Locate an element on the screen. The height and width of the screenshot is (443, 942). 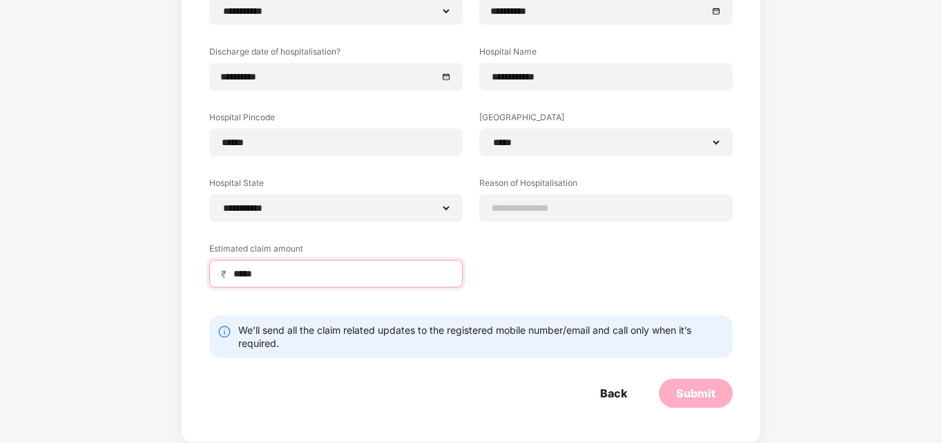
label: Estimated claim amount is located at coordinates (336, 251).